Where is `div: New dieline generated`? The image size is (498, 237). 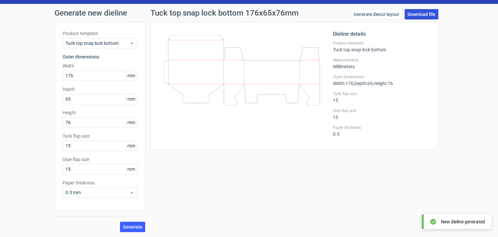 div: New dieline generated is located at coordinates (463, 221).